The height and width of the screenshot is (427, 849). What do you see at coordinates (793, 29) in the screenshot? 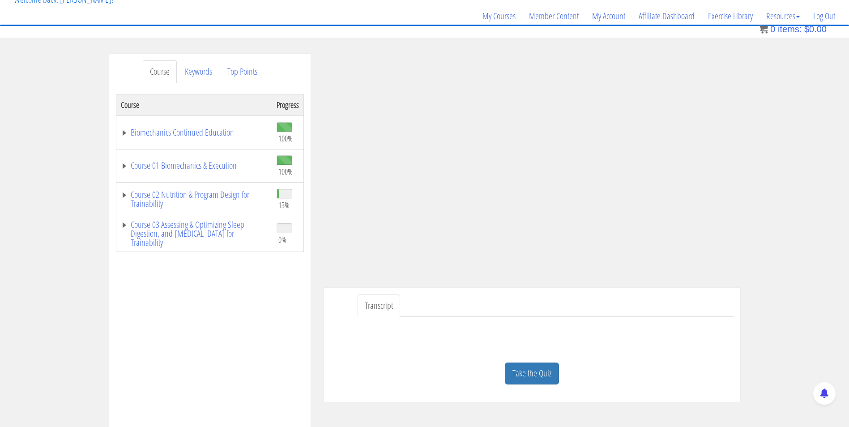
I see `a: 0 items: $0.00` at bounding box center [793, 29].